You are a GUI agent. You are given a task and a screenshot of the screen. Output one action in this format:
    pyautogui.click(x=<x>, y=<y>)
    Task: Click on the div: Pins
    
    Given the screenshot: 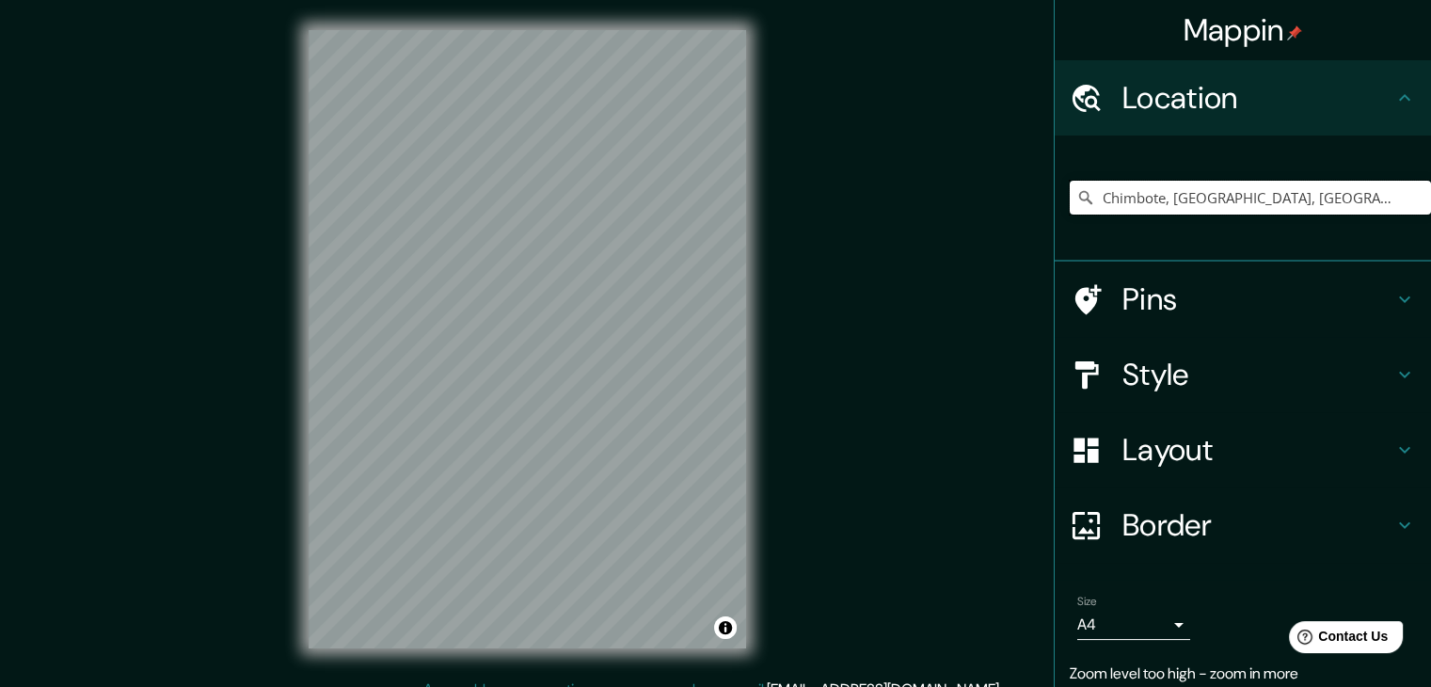 What is the action you would take?
    pyautogui.click(x=1242, y=299)
    